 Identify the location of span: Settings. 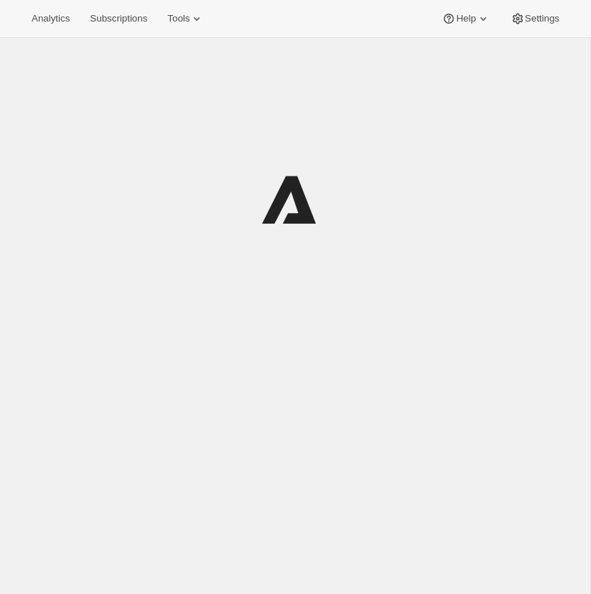
(542, 19).